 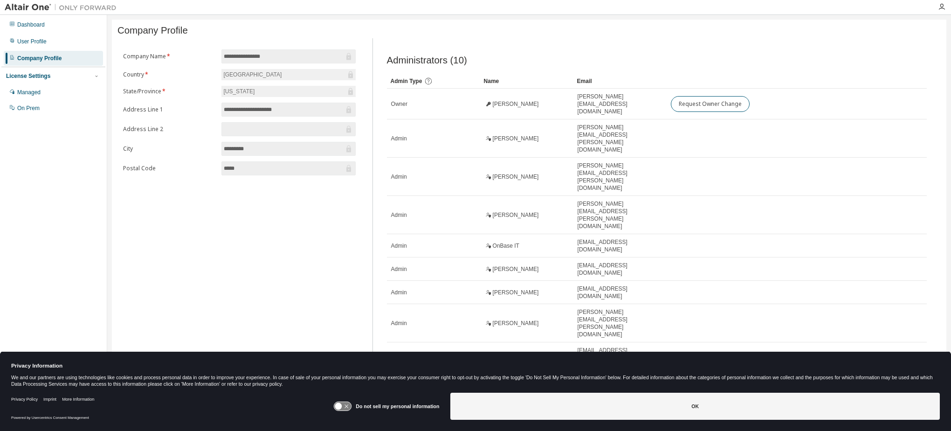 I want to click on span: OnBase IT, so click(x=506, y=246).